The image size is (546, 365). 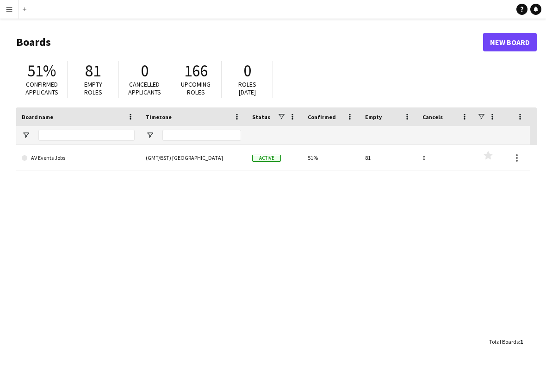 What do you see at coordinates (261, 117) in the screenshot?
I see `span: Status` at bounding box center [261, 117].